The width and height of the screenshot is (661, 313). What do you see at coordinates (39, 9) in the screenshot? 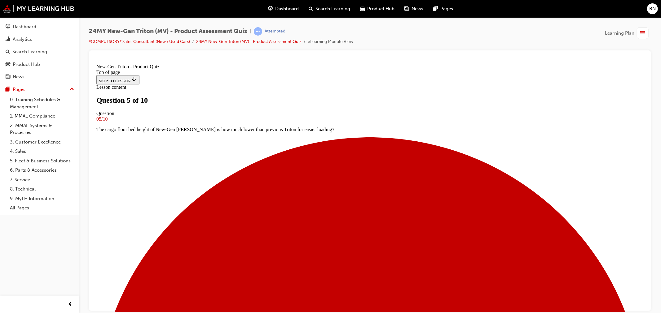
I see `a: mmal` at bounding box center [39, 9].